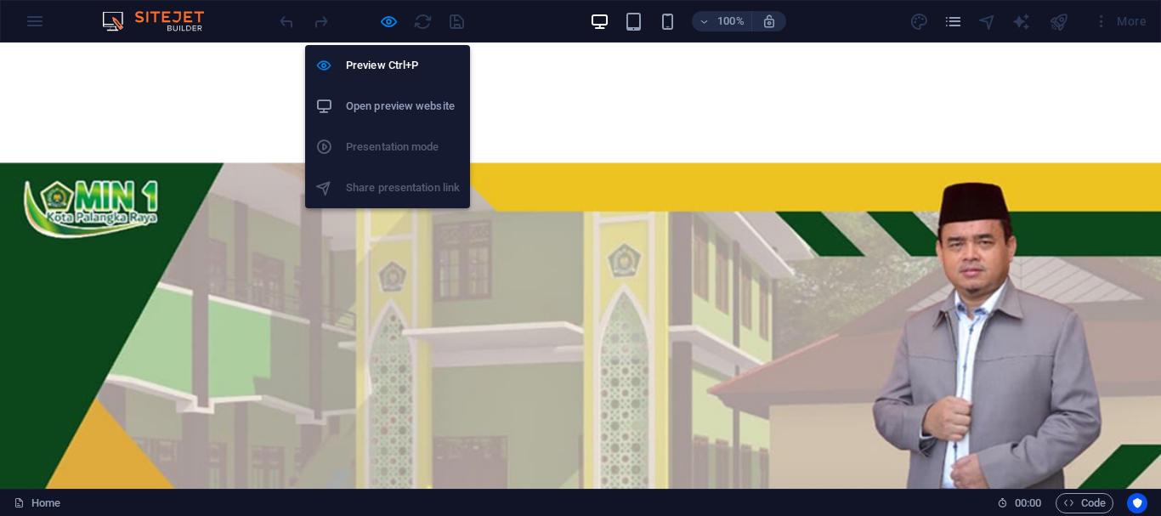 This screenshot has height=516, width=1161. I want to click on i: Pages (Ctrl+Alt+S), so click(953, 21).